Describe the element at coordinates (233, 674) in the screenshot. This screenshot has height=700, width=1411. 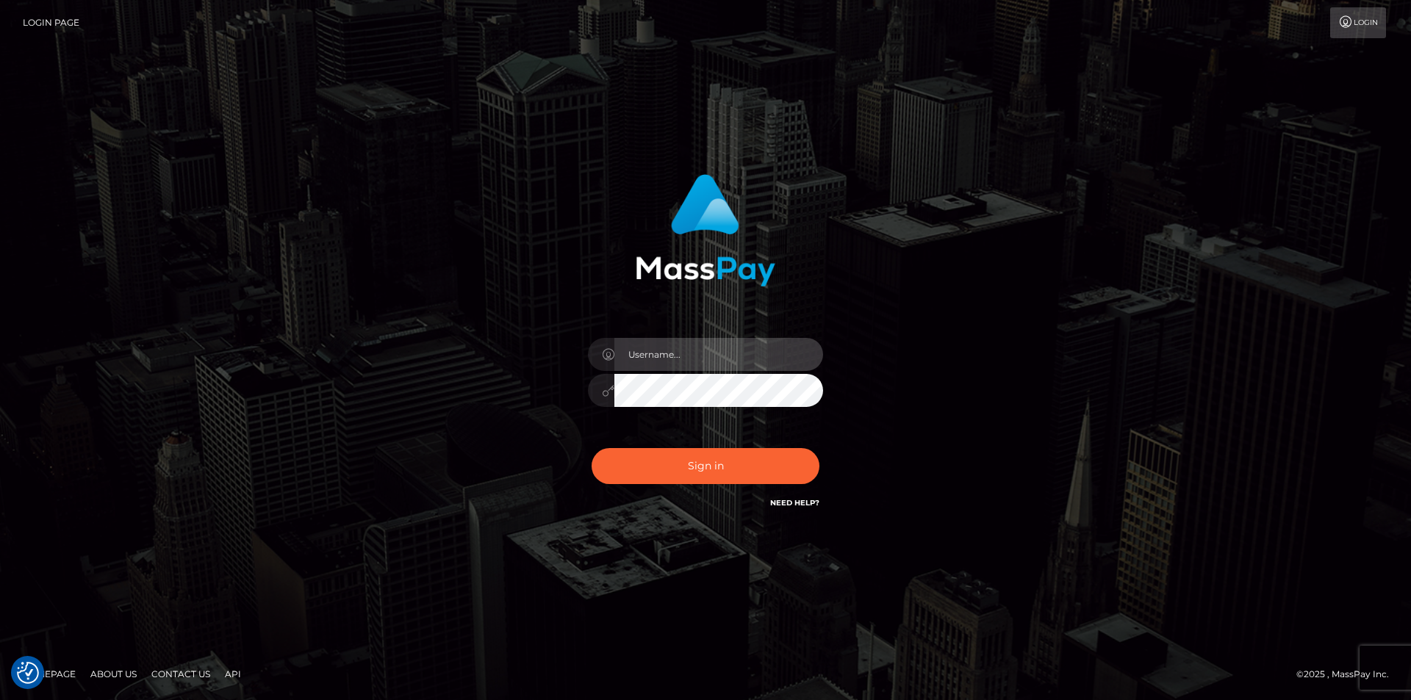
I see `a: API` at that location.